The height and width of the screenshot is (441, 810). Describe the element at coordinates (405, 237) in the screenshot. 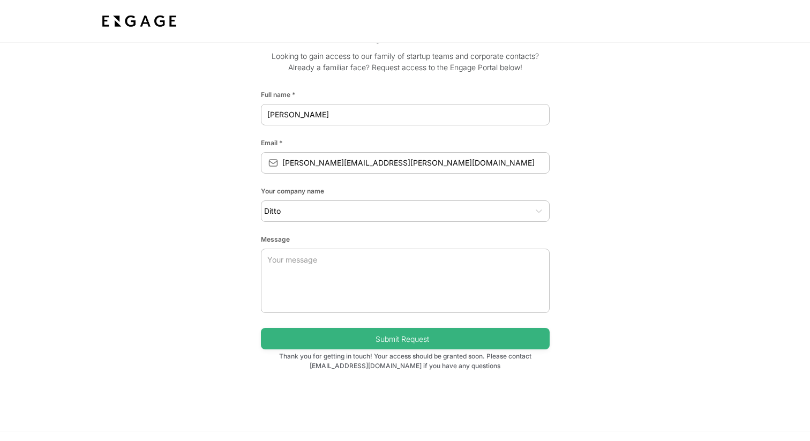

I see `div: Message` at that location.